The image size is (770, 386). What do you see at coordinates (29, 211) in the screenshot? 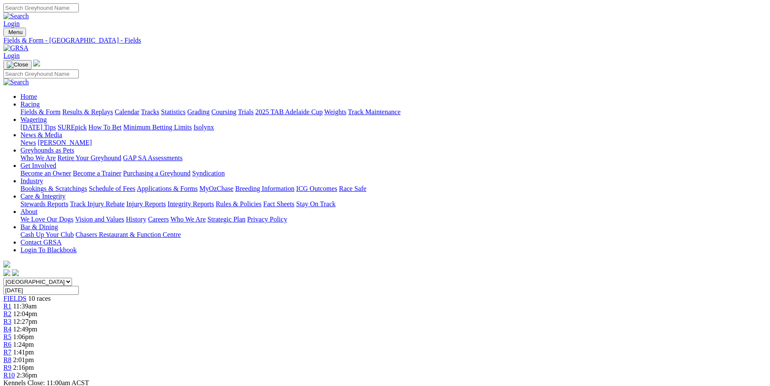
I see `a: About` at bounding box center [29, 211].